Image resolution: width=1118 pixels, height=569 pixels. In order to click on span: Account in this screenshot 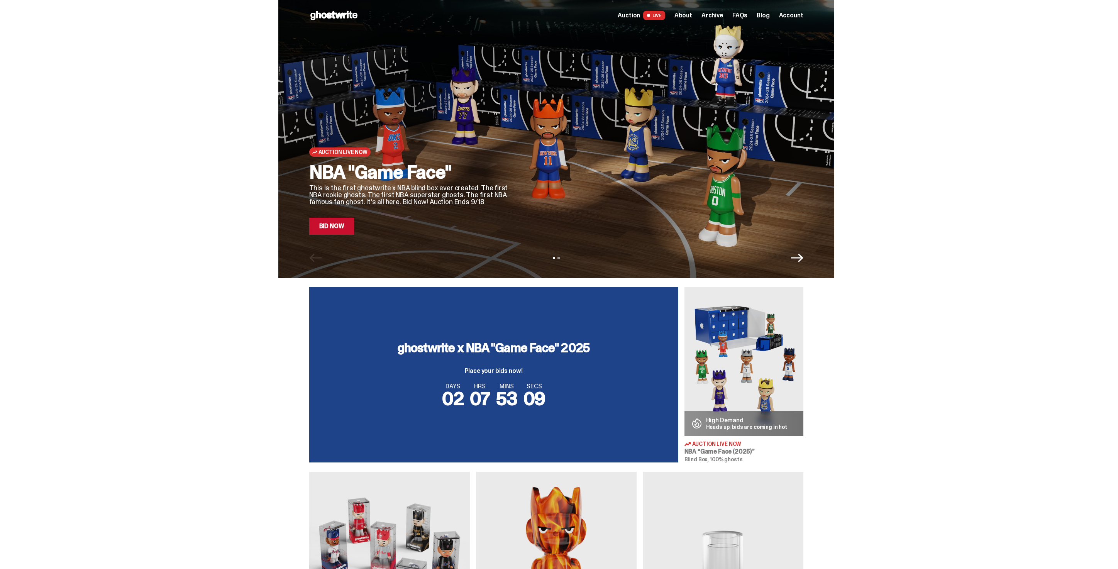, I will do `click(791, 15)`.